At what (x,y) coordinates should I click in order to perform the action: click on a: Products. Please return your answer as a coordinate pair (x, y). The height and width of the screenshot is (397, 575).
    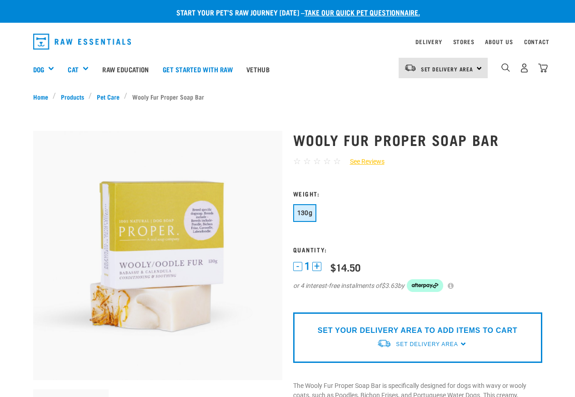
    Looking at the image, I should click on (72, 96).